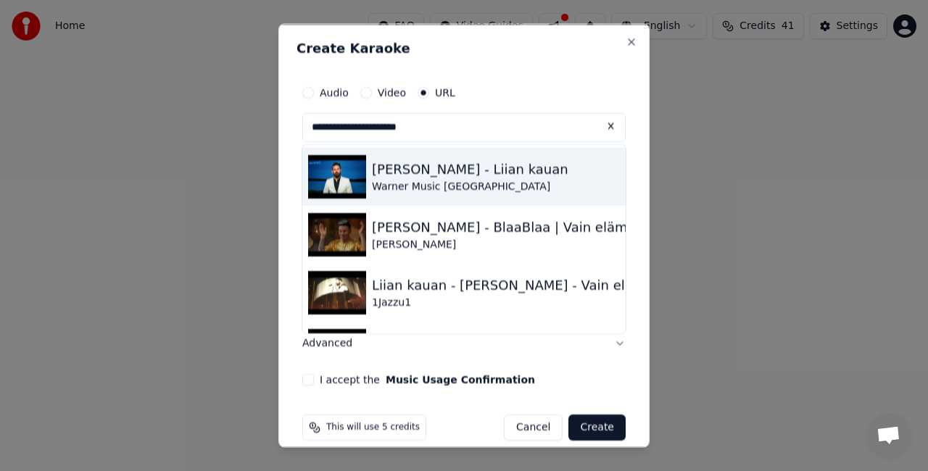 This screenshot has height=471, width=928. What do you see at coordinates (464, 343) in the screenshot?
I see `button: Advanced` at bounding box center [464, 343].